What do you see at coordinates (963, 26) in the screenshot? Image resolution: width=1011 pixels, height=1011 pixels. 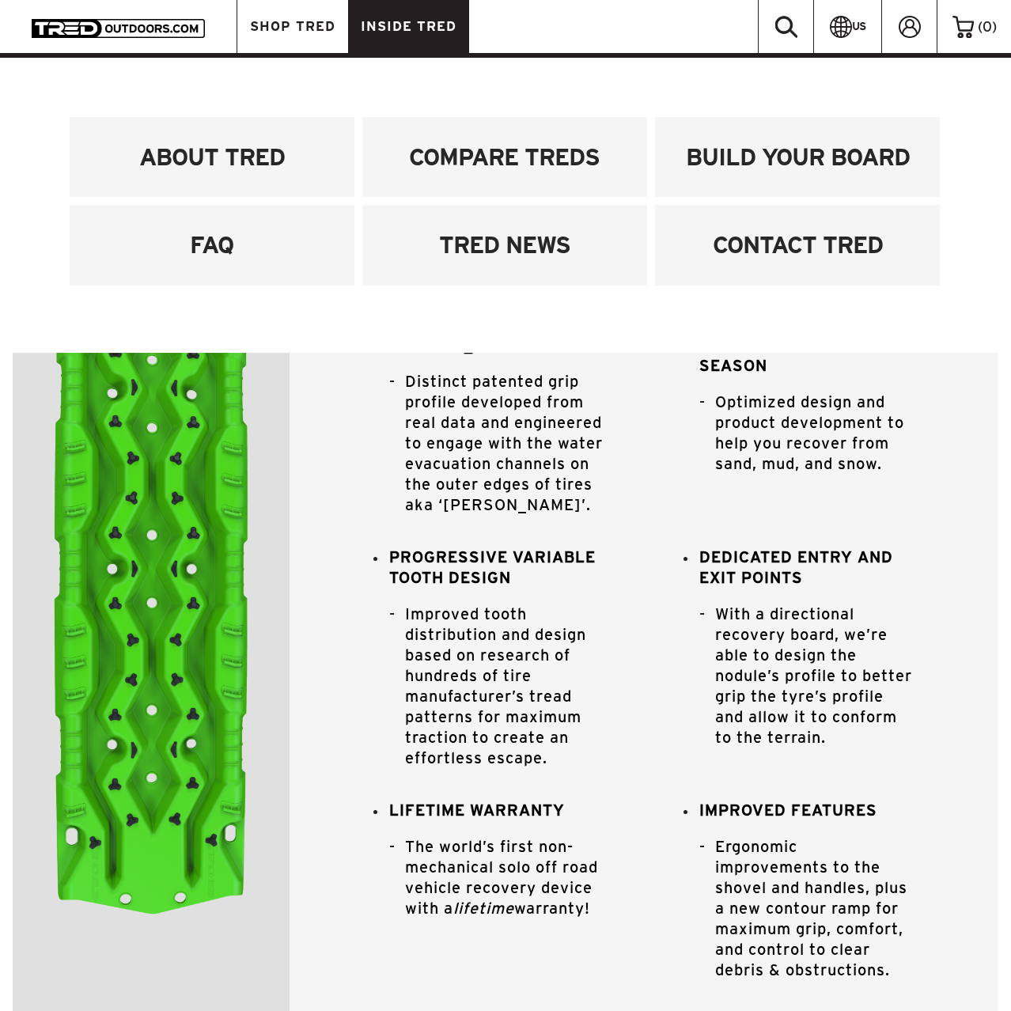 I see `img: cart-icon` at bounding box center [963, 26].